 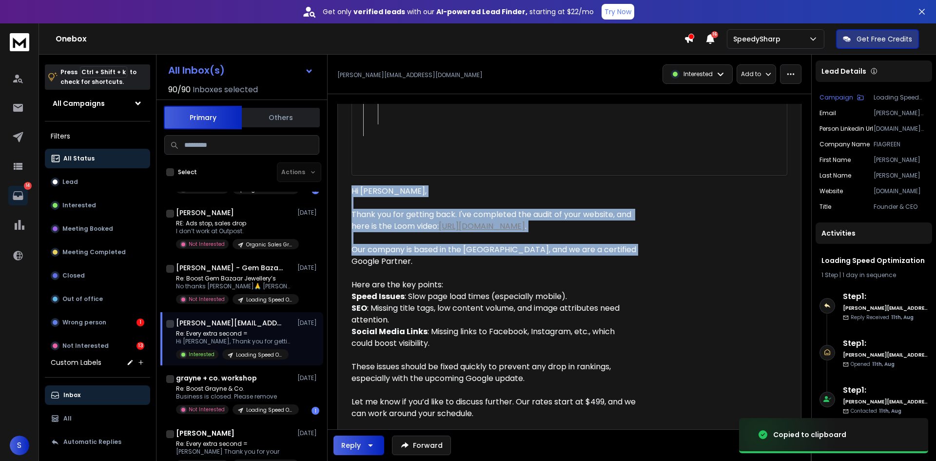 What do you see at coordinates (281, 118) in the screenshot?
I see `button: Others` at bounding box center [281, 118].